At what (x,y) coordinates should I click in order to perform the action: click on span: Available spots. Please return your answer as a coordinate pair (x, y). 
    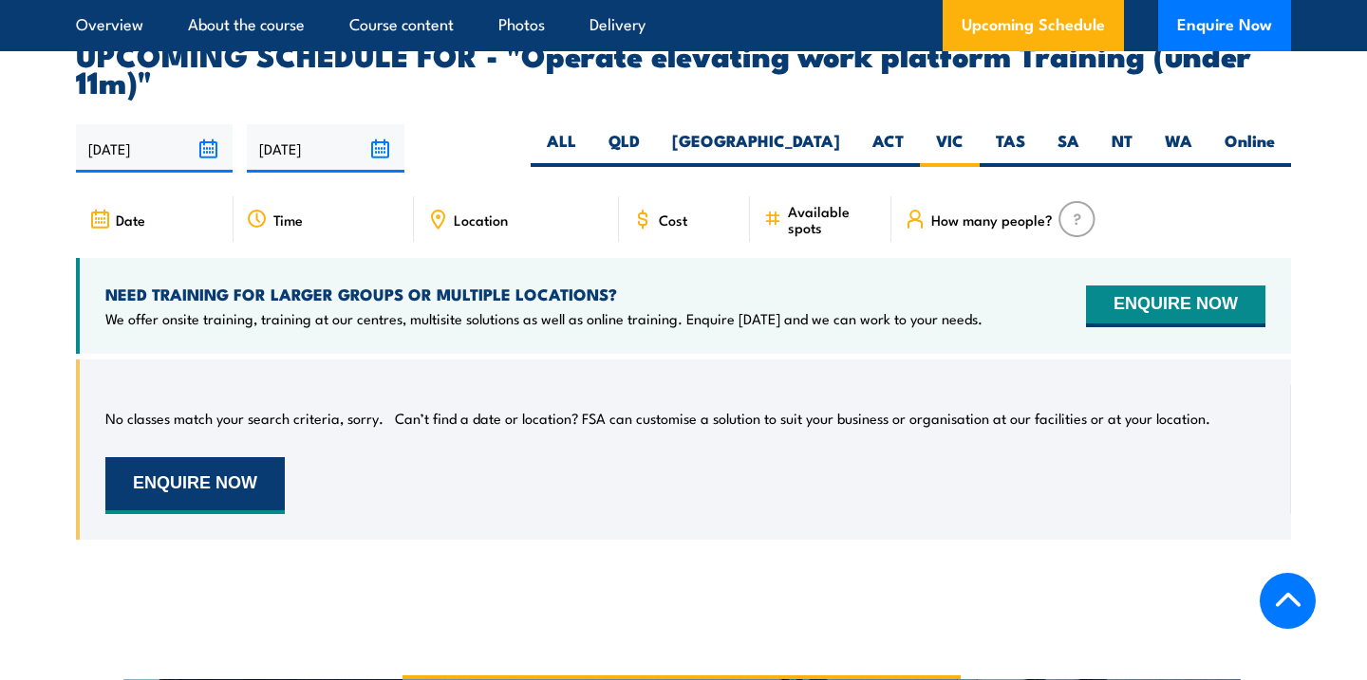
    Looking at the image, I should click on (832, 219).